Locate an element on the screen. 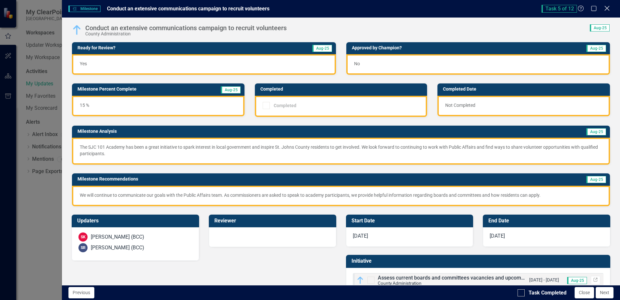 The image size is (620, 300). div: SK is located at coordinates (83, 237).